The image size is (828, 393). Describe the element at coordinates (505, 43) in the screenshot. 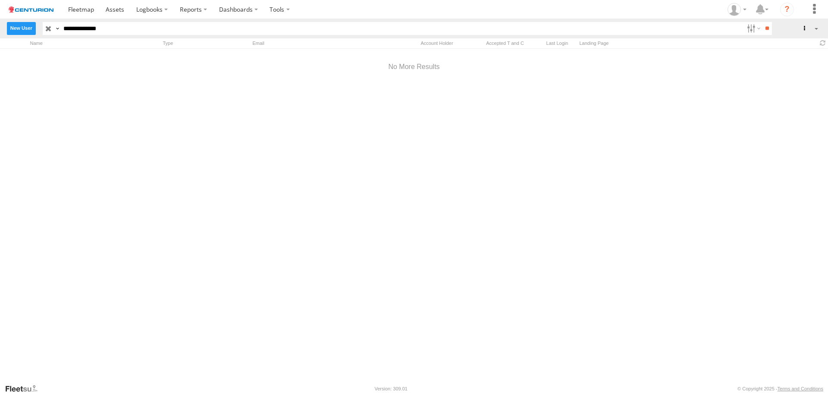

I see `div: Has user accepted Terms and Conditions` at that location.